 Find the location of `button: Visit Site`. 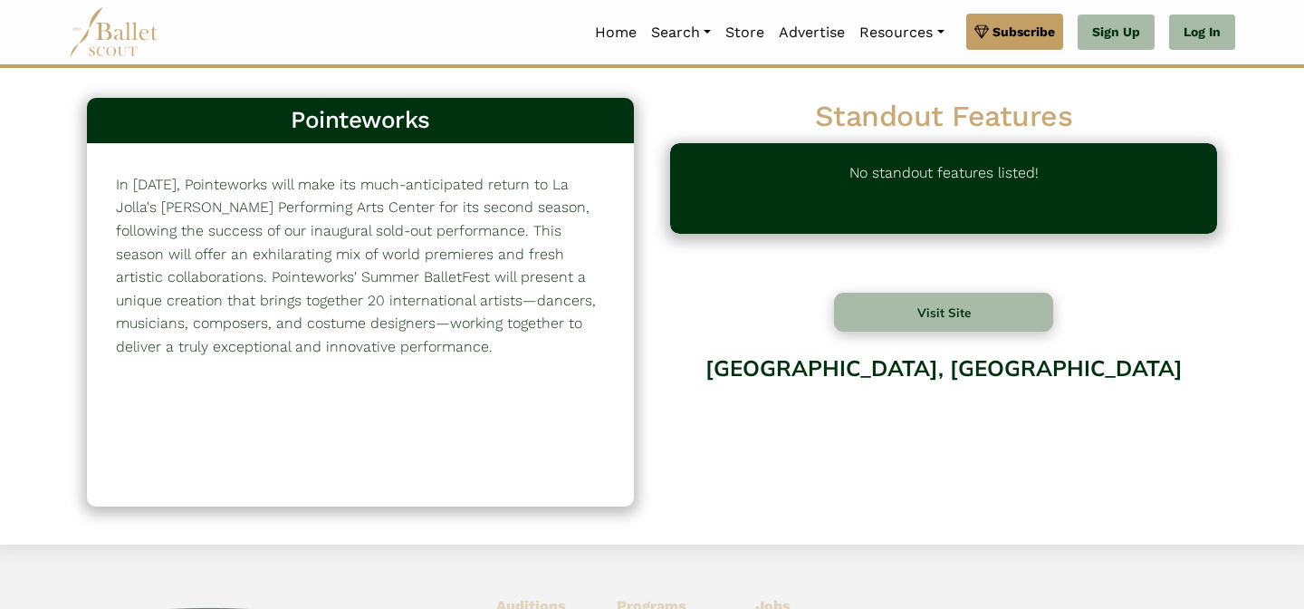

button: Visit Site is located at coordinates (944, 312).